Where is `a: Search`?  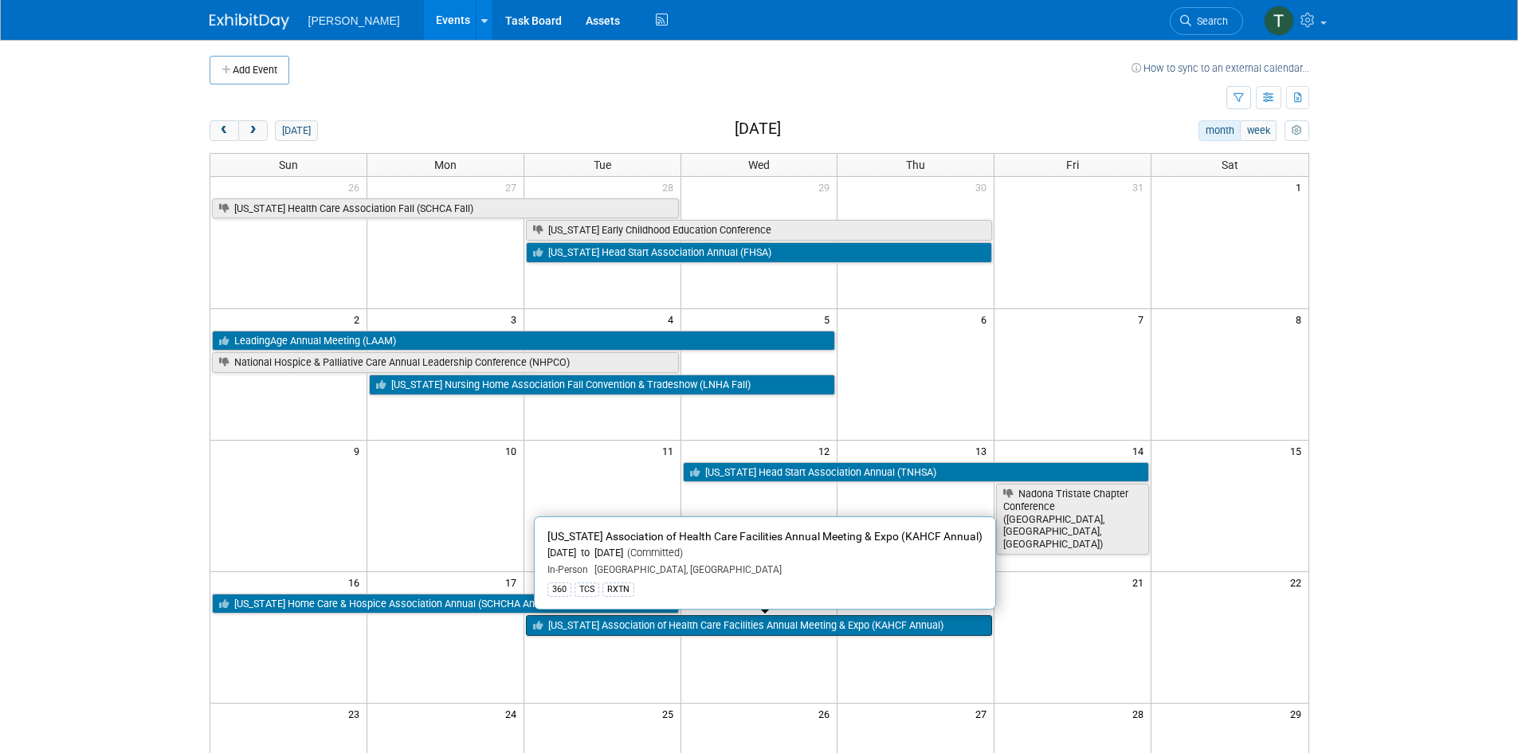
a: Search is located at coordinates (1206, 21).